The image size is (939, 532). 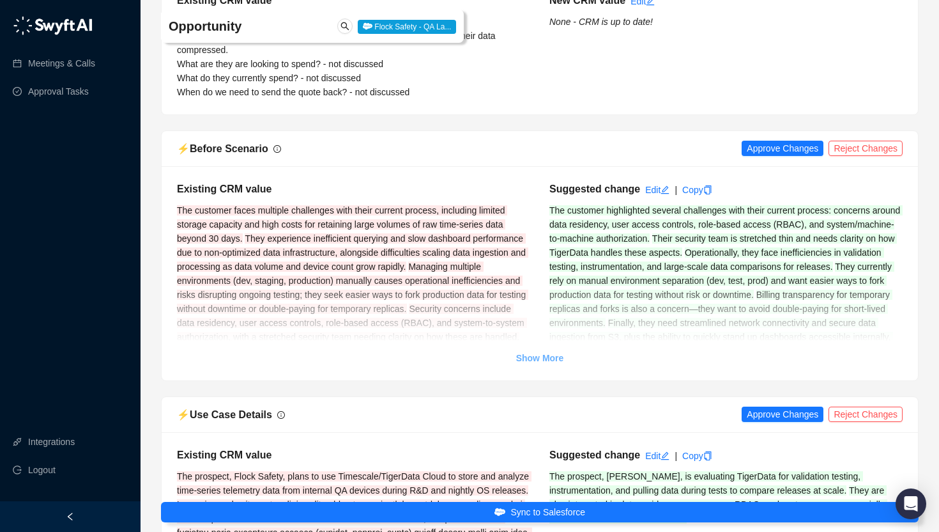 What do you see at coordinates (42, 470) in the screenshot?
I see `span: Logout` at bounding box center [42, 470].